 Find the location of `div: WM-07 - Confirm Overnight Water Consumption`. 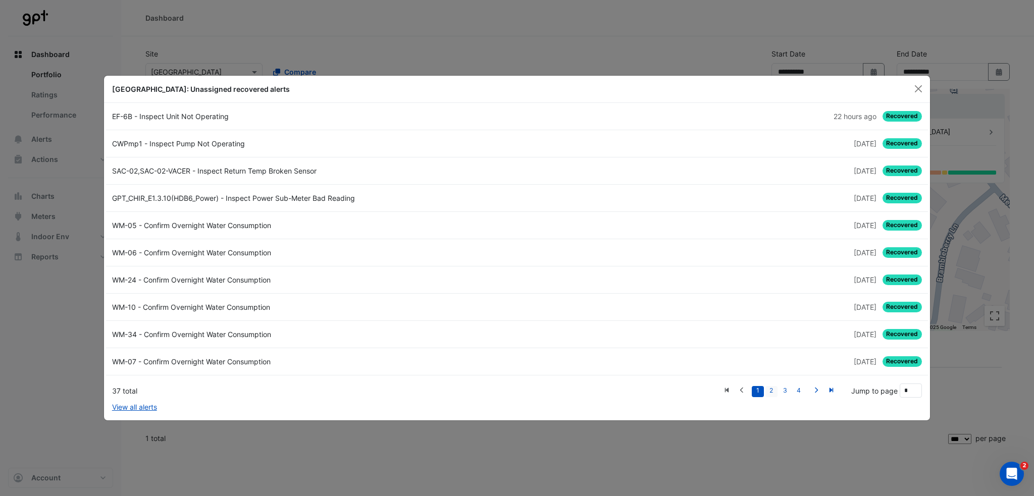

div: WM-07 - Confirm Overnight Water Consumption is located at coordinates (311, 361).